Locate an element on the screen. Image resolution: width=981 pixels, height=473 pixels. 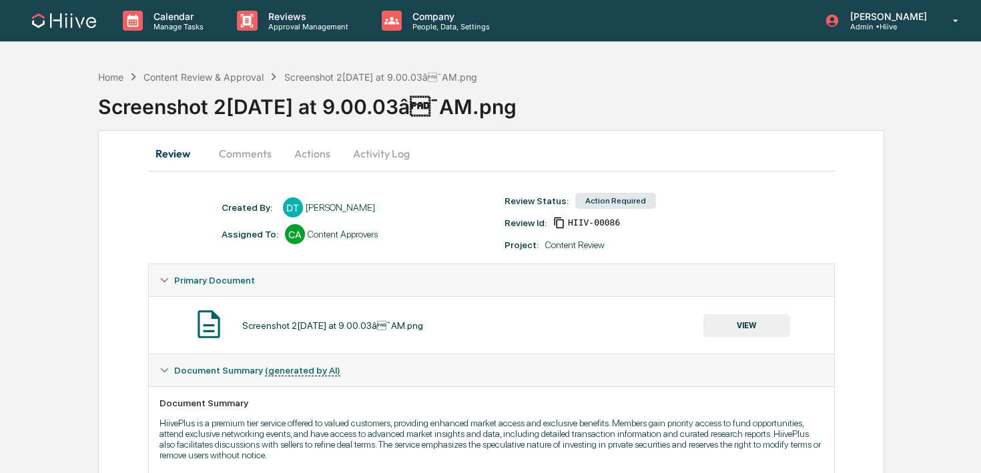
div: Document Summary is located at coordinates (491, 403).